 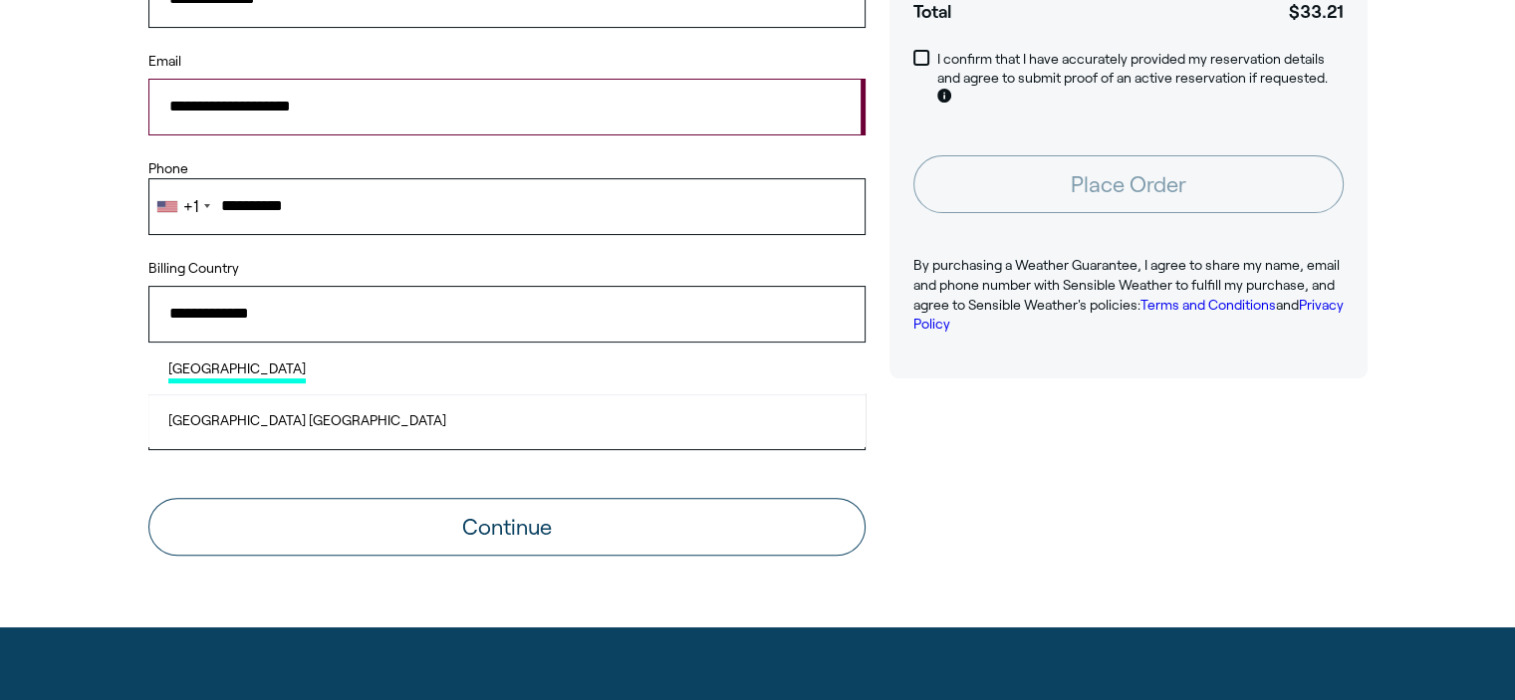 What do you see at coordinates (193, 269) in the screenshot?
I see `label: Billing Country` at bounding box center [193, 269].